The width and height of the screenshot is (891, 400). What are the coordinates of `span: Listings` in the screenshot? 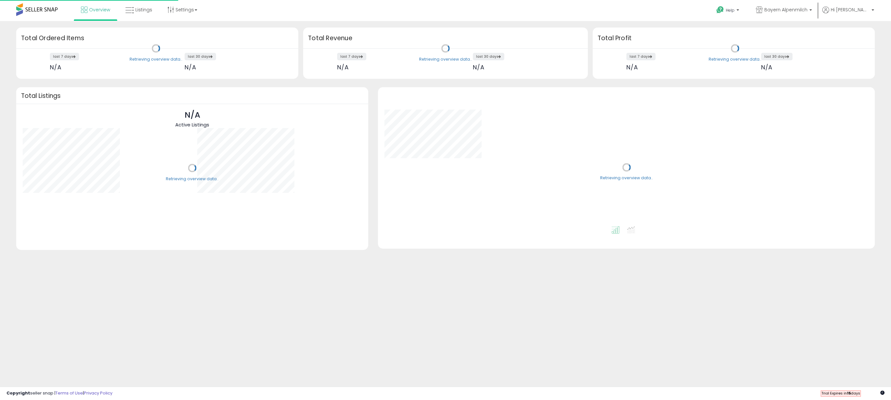 It's located at (144, 10).